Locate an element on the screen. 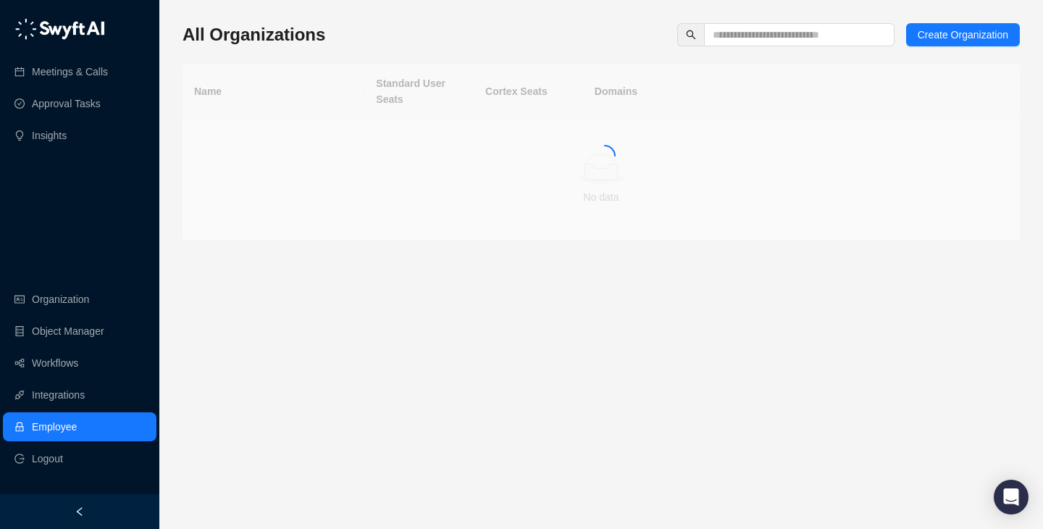  div: Open Intercom Messenger is located at coordinates (1011, 497).